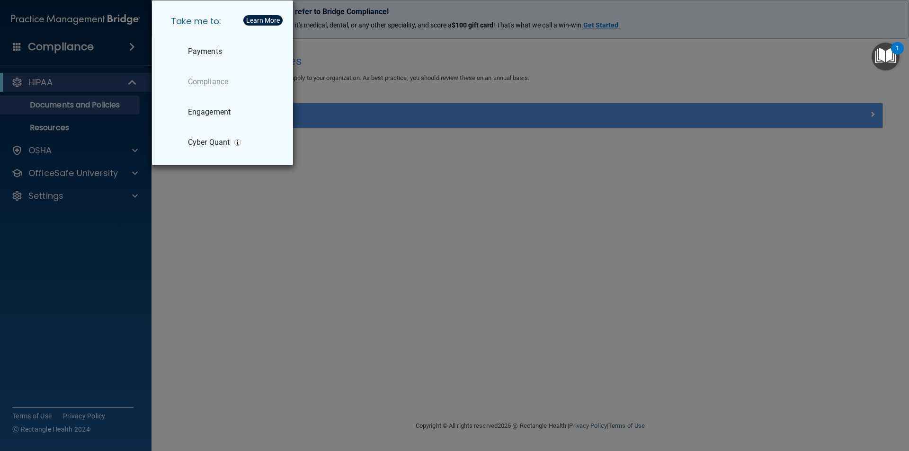 The width and height of the screenshot is (909, 451). I want to click on h5: Take me to:, so click(224, 21).